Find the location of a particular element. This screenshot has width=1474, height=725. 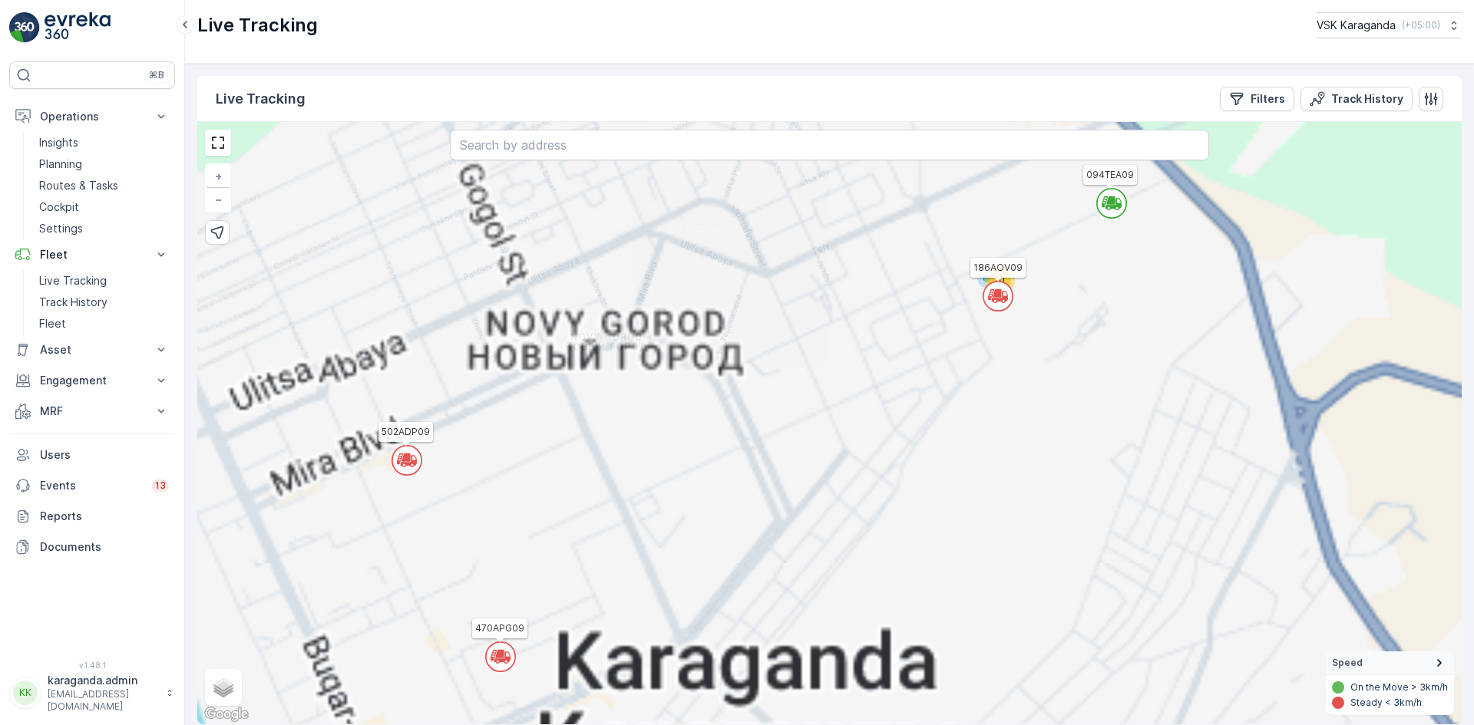

a: Settings is located at coordinates (104, 229).